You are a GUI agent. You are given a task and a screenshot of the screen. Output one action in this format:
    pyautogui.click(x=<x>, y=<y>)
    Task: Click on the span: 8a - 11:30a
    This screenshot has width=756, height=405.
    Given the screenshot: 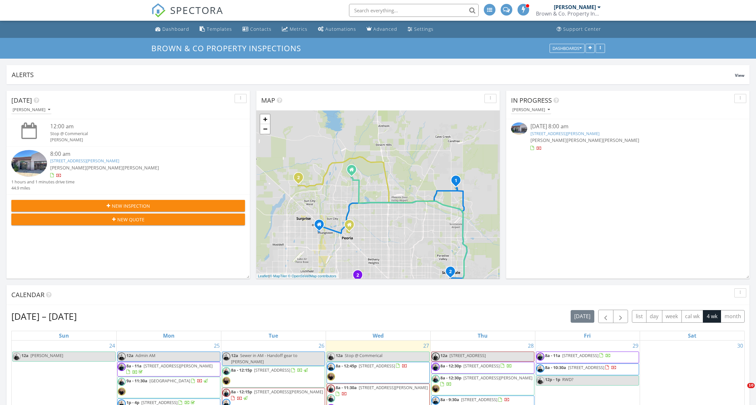 What is the action you would take?
    pyautogui.click(x=346, y=387)
    